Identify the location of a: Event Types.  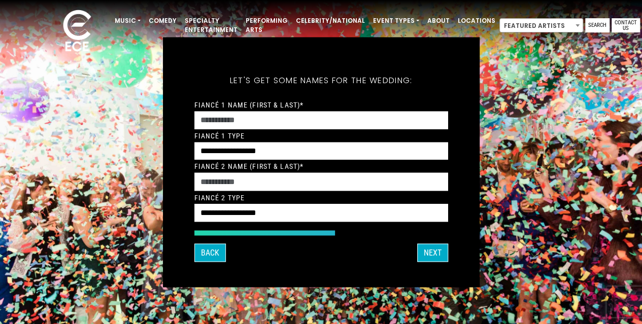
(396, 21).